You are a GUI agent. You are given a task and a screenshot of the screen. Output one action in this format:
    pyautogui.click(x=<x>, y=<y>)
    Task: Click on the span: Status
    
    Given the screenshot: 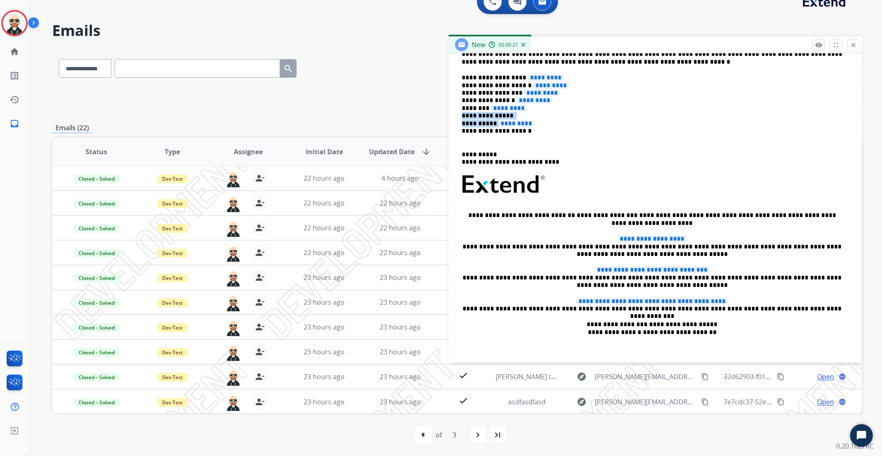 What is the action you would take?
    pyautogui.click(x=96, y=152)
    